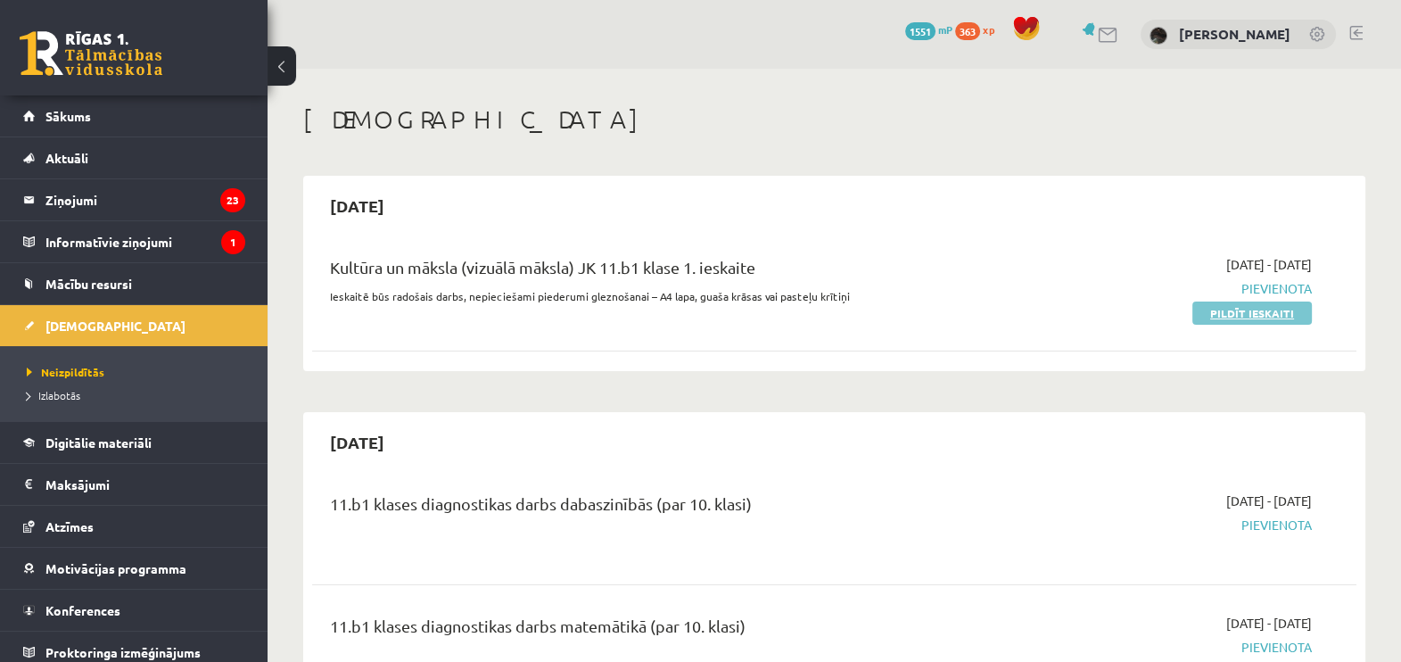 The width and height of the screenshot is (1401, 662). I want to click on span: Izlabotās, so click(54, 395).